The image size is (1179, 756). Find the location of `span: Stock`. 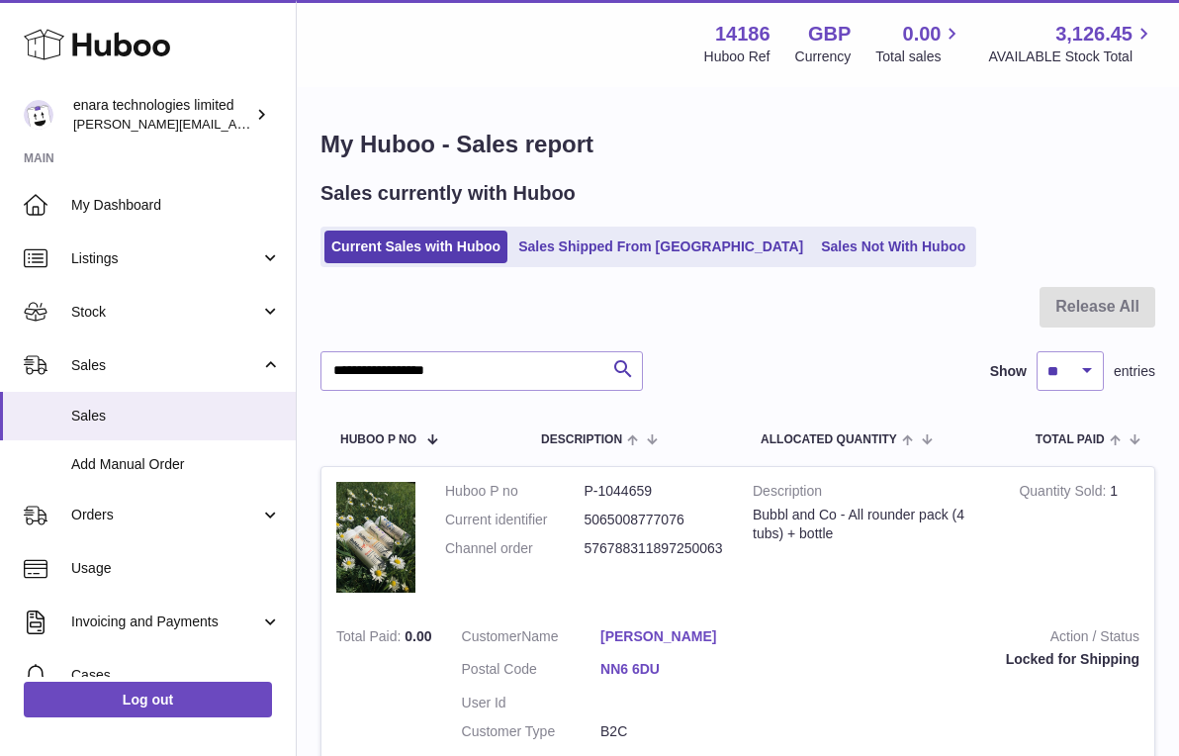

span: Stock is located at coordinates (165, 312).